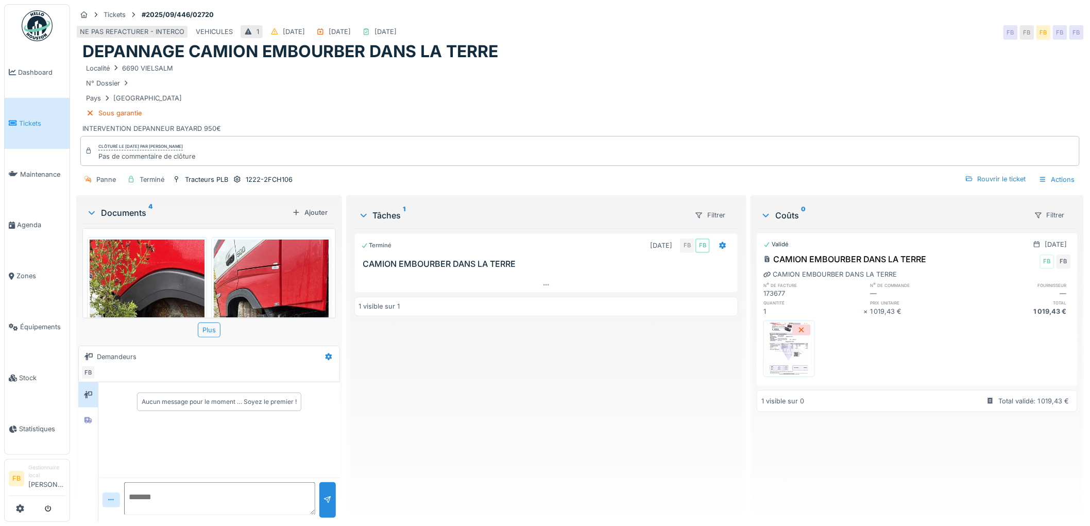  Describe the element at coordinates (41, 276) in the screenshot. I see `span: Zones` at that location.